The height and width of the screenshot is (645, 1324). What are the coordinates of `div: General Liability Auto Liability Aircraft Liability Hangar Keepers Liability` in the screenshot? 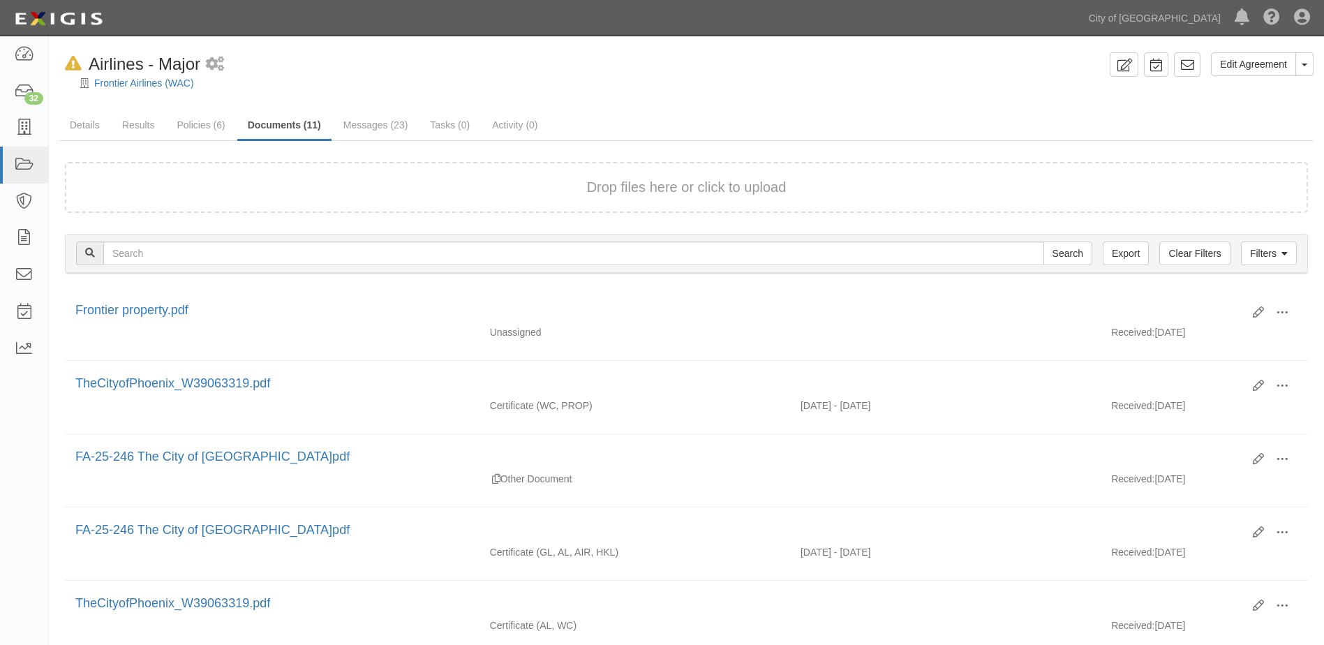 It's located at (635, 552).